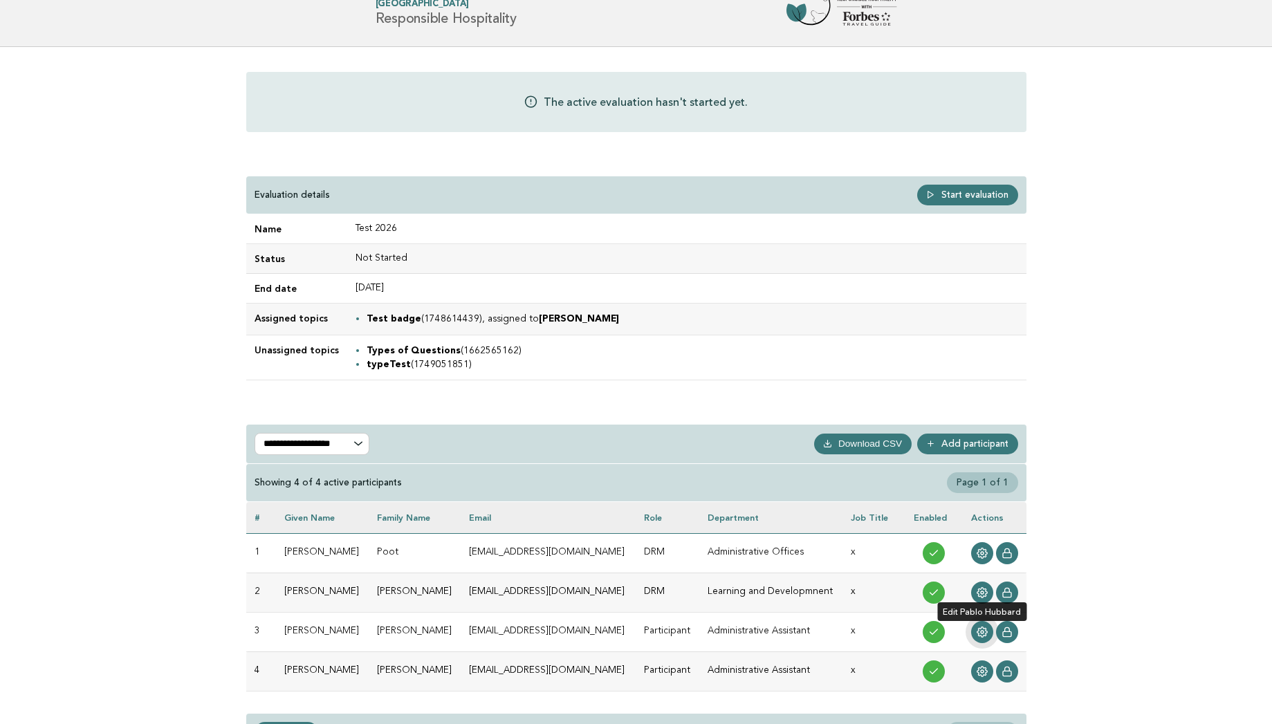 The image size is (1272, 724). What do you see at coordinates (645, 102) in the screenshot?
I see `p: The active evaluation hasn't started yet.` at bounding box center [645, 102].